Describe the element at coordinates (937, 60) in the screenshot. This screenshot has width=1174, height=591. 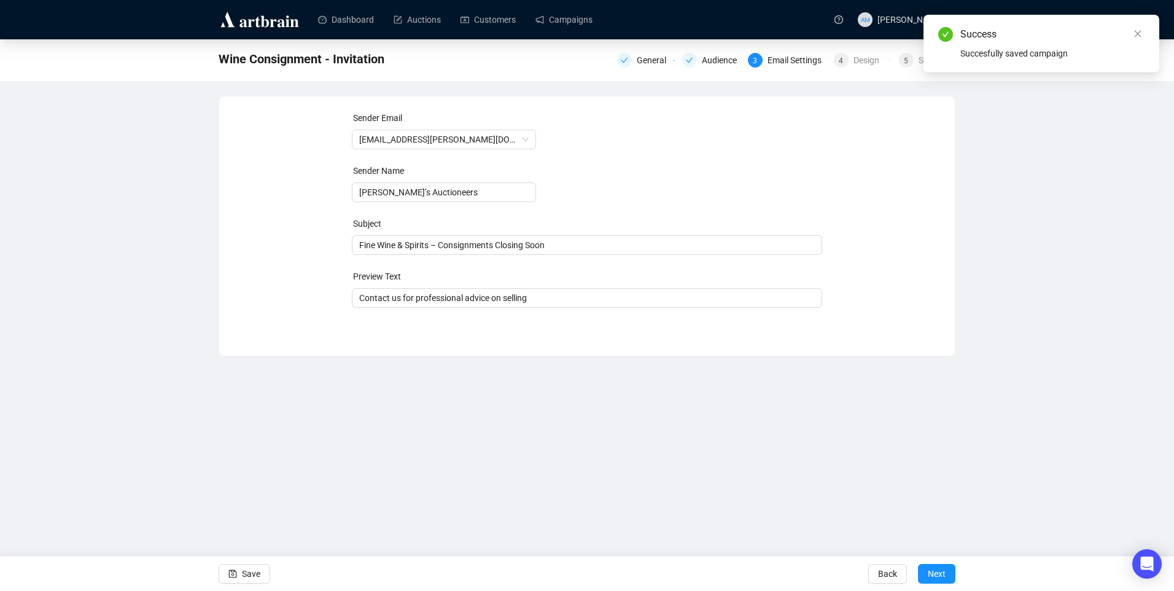
I see `div: Summary` at that location.